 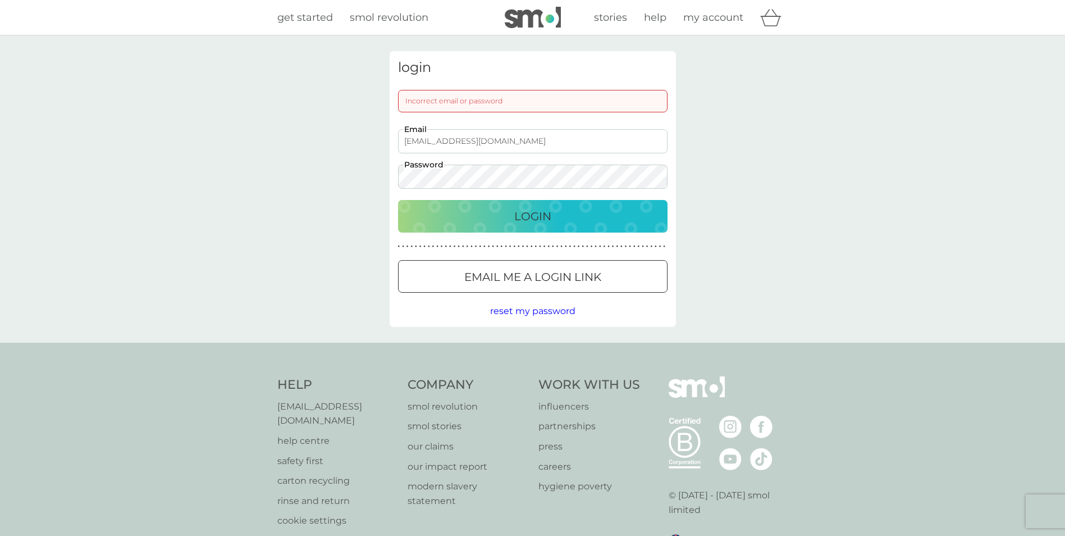 I want to click on button: reset my password, so click(x=533, y=311).